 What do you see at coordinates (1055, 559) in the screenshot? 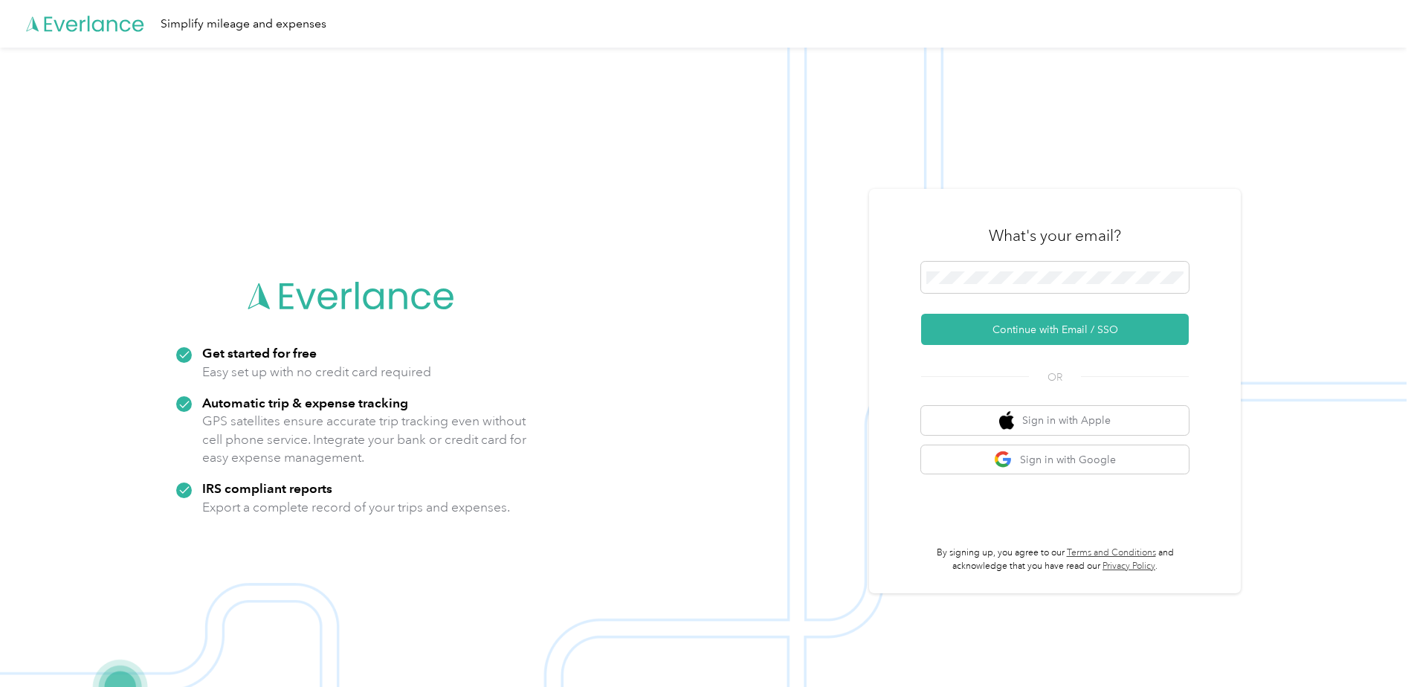
I see `p: By signing up, you agree to our and acknowledge that you have read our .` at bounding box center [1055, 559].